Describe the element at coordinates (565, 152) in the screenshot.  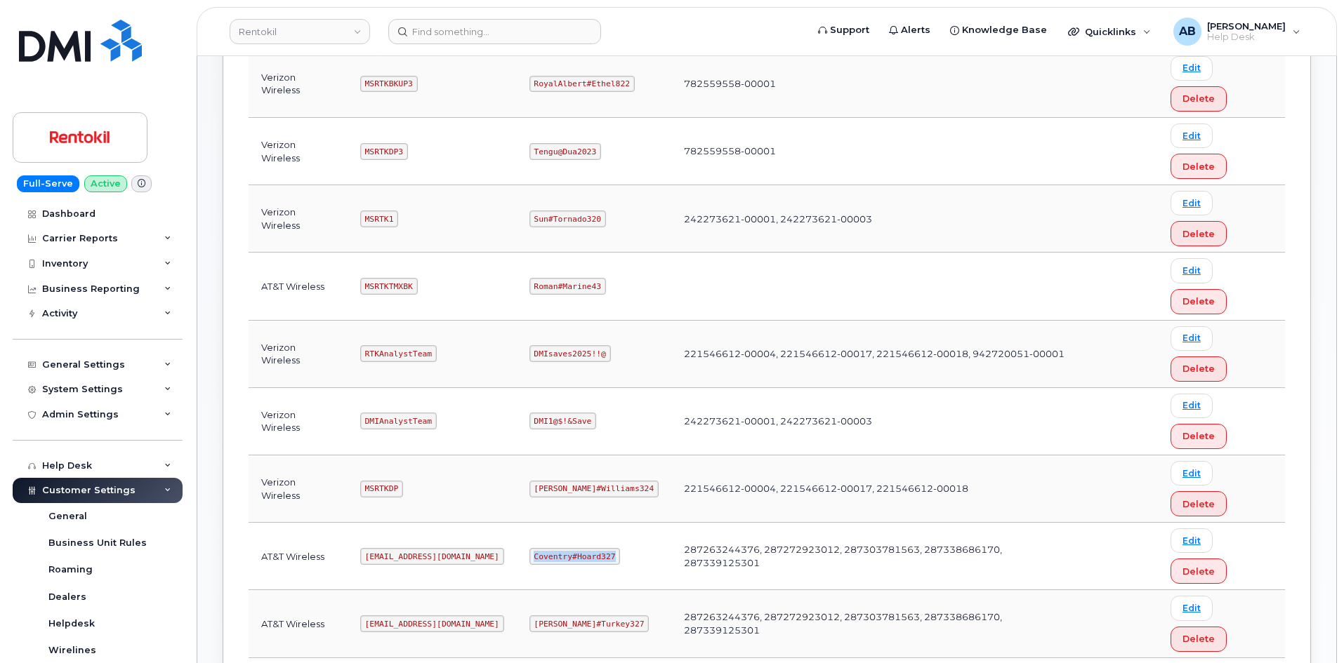
I see `code: Tengu@Dua2023` at that location.